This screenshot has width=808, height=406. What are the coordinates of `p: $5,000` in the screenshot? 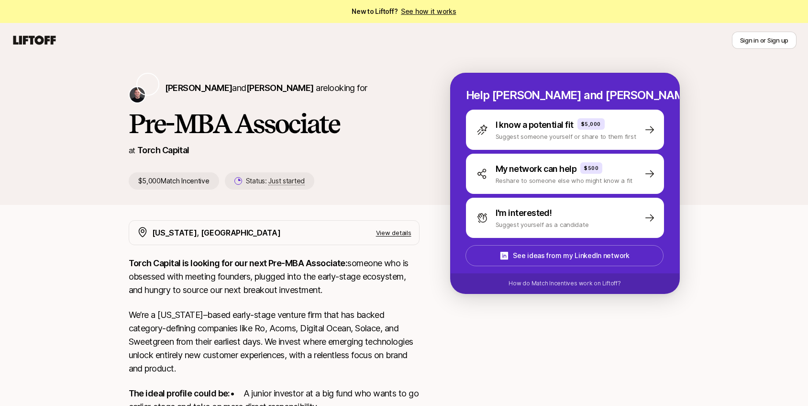 It's located at (591, 124).